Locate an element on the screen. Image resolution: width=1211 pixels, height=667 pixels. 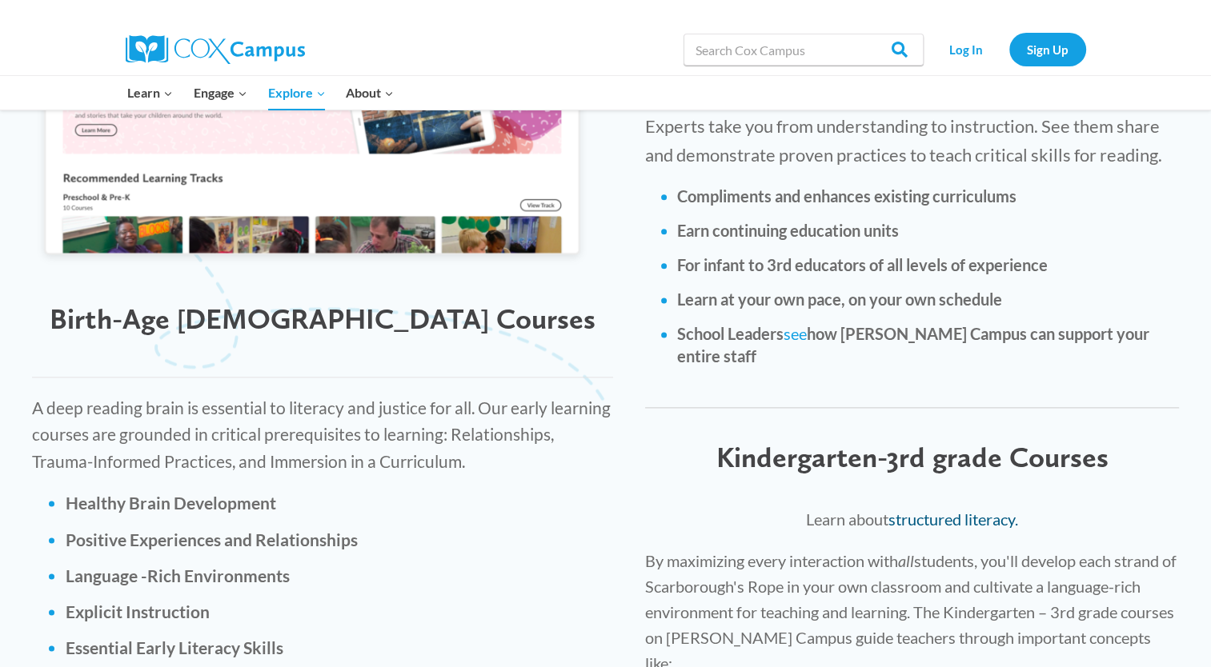
b: Positive Experiences and Relationships is located at coordinates (211, 539).